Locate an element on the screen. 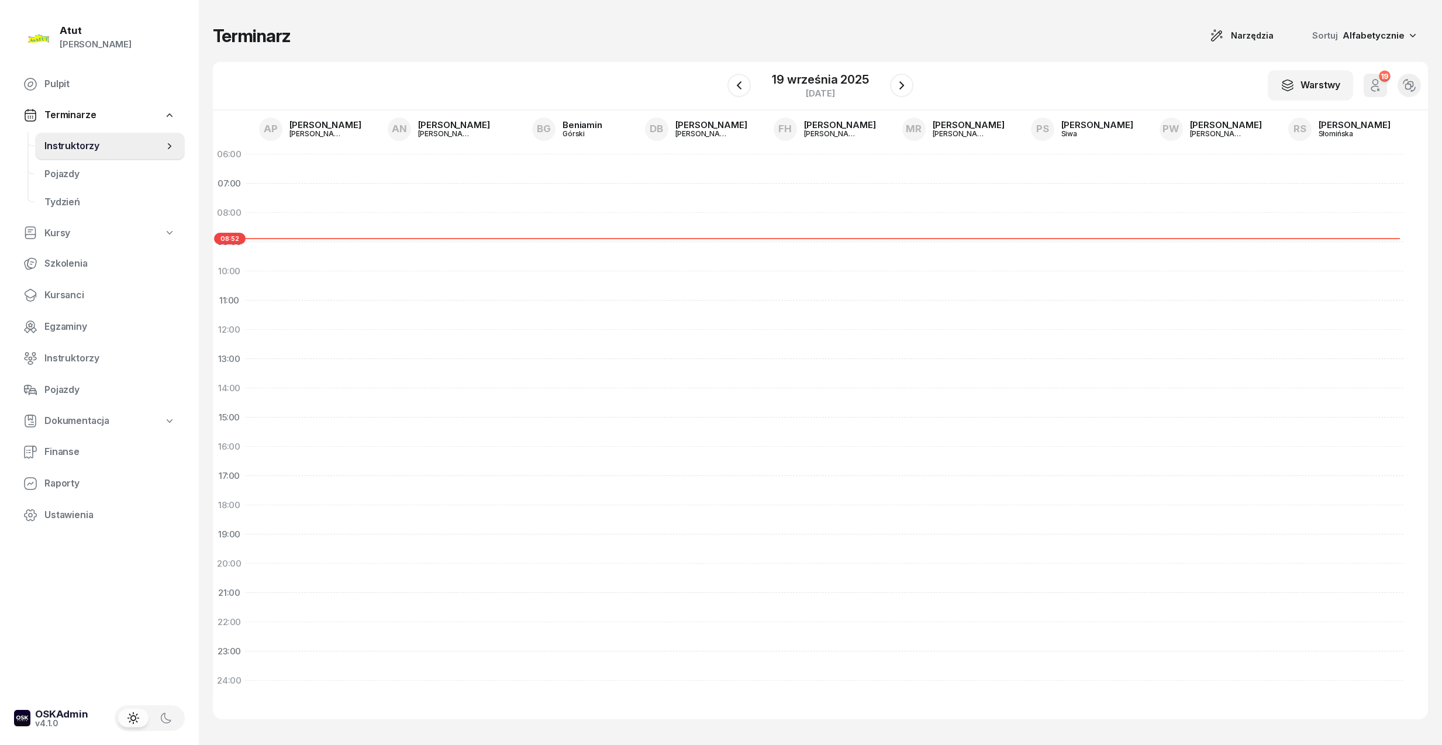  span: Raporty is located at coordinates (110, 483).